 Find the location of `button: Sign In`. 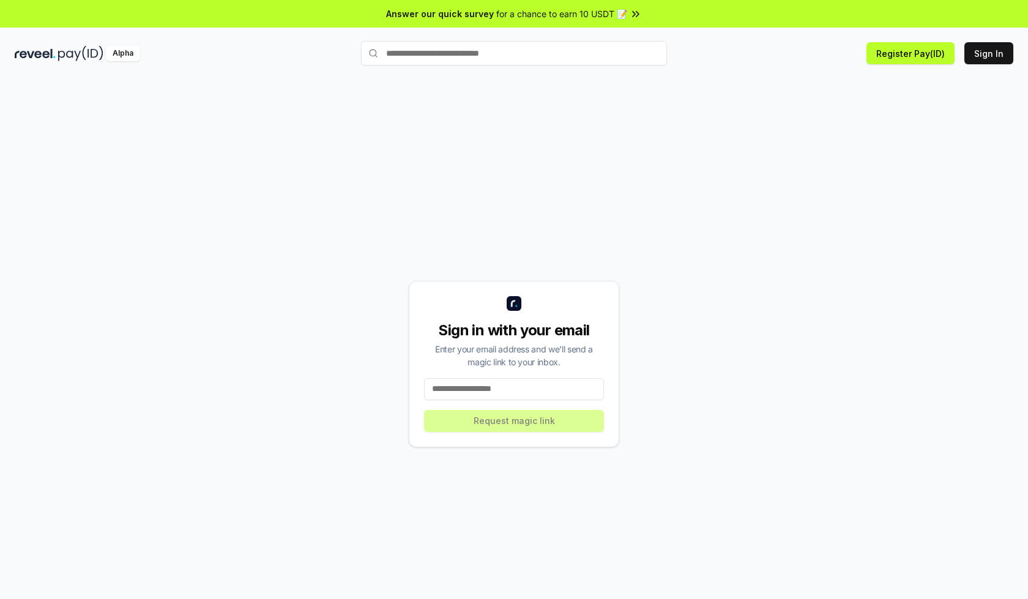

button: Sign In is located at coordinates (989, 53).